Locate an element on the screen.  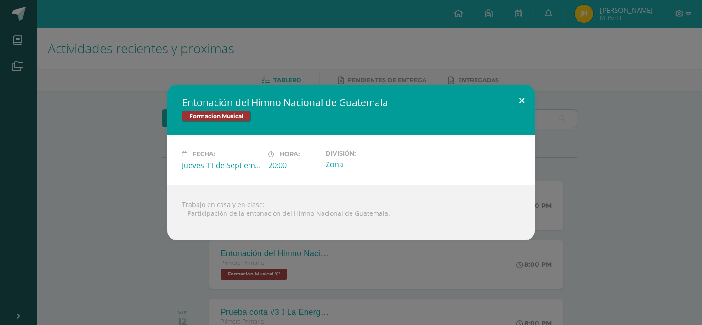
span: Fecha: is located at coordinates (204, 154).